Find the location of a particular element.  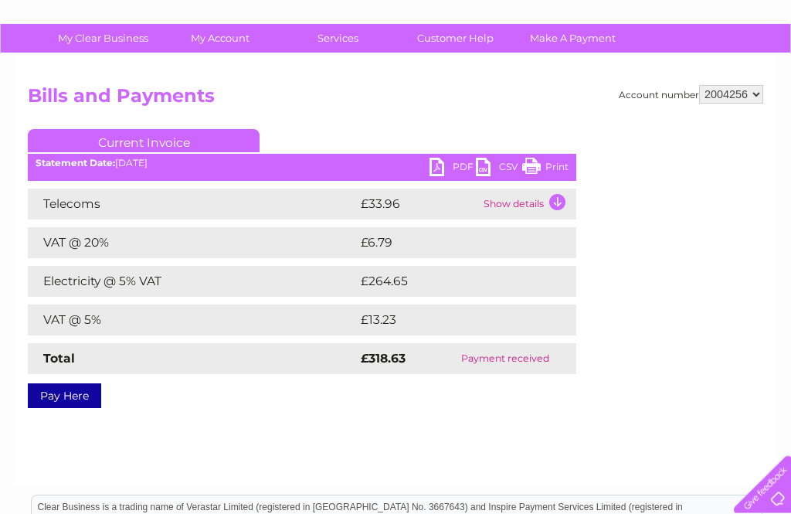

a: Blog is located at coordinates (667, 71).